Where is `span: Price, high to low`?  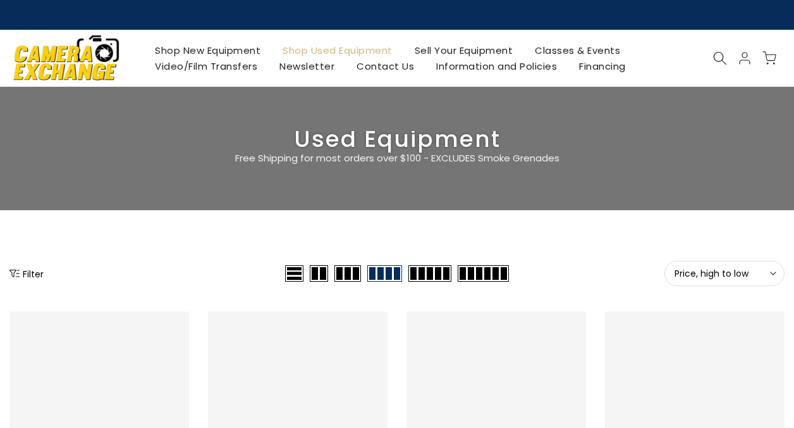
span: Price, high to low is located at coordinates (725, 273).